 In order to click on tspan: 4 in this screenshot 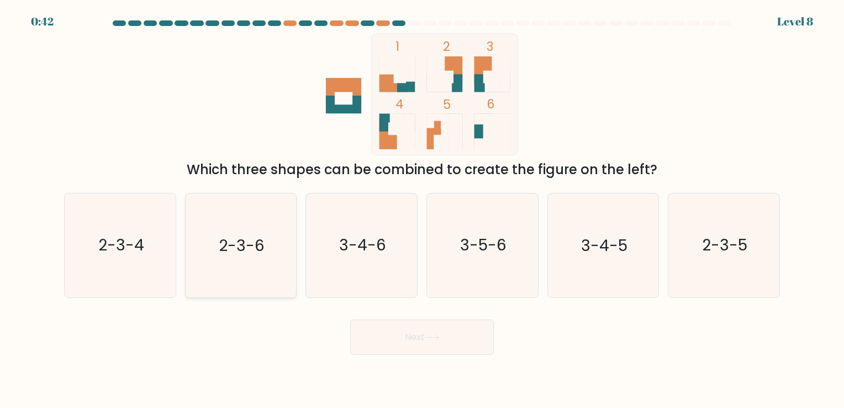, I will do `click(399, 104)`.